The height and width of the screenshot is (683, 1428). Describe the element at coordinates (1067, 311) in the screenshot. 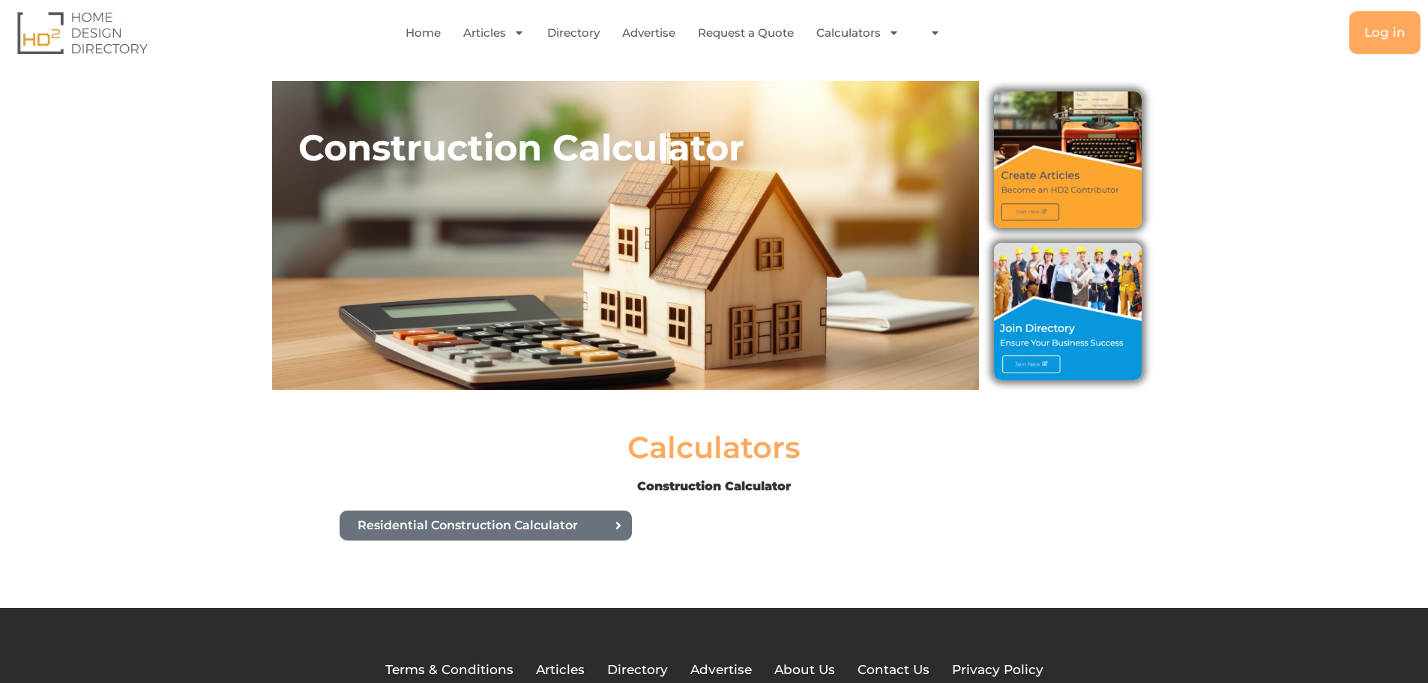

I see `img: Join Directory` at that location.